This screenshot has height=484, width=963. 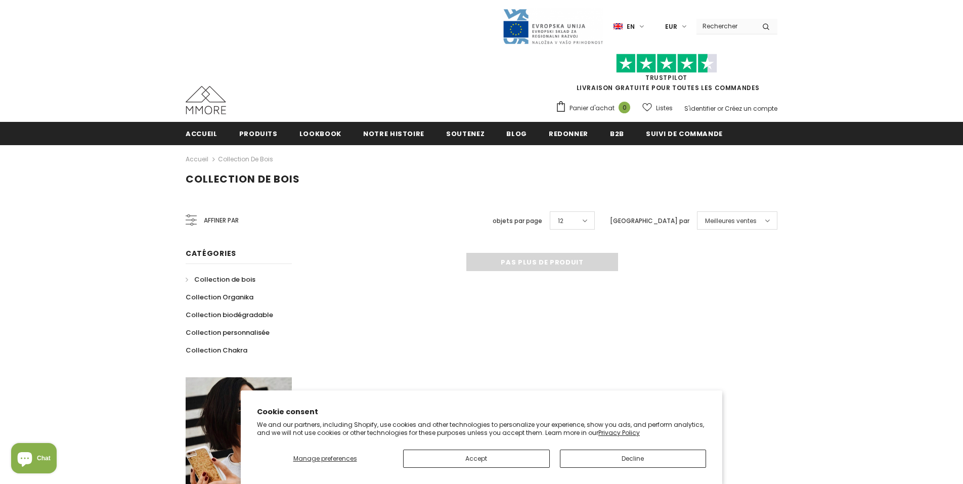 What do you see at coordinates (726, 26) in the screenshot?
I see `input: Search Site` at bounding box center [726, 26].